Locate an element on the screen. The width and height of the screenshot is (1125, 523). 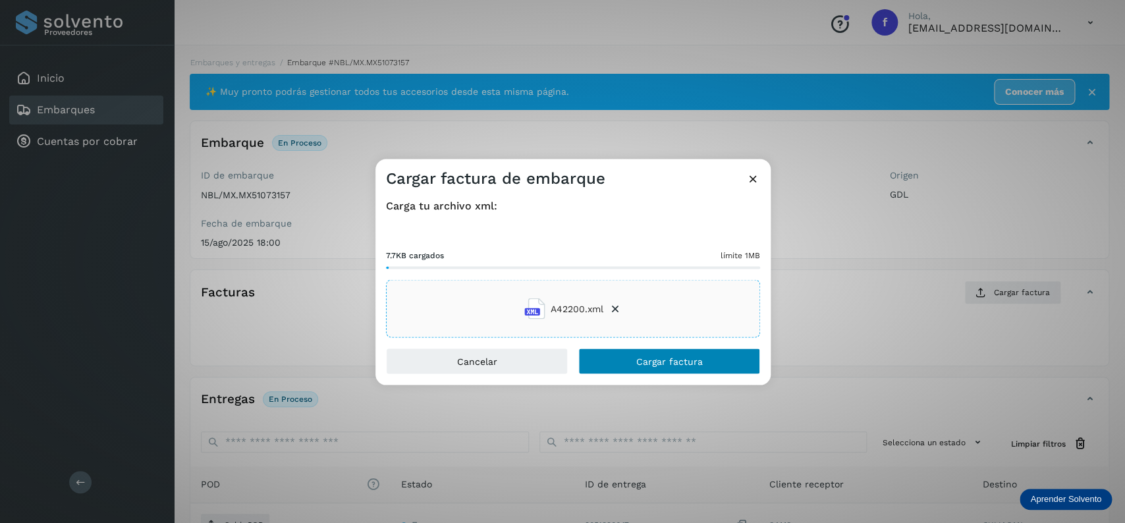
h4: Carga tu archivo xml: is located at coordinates (573, 205).